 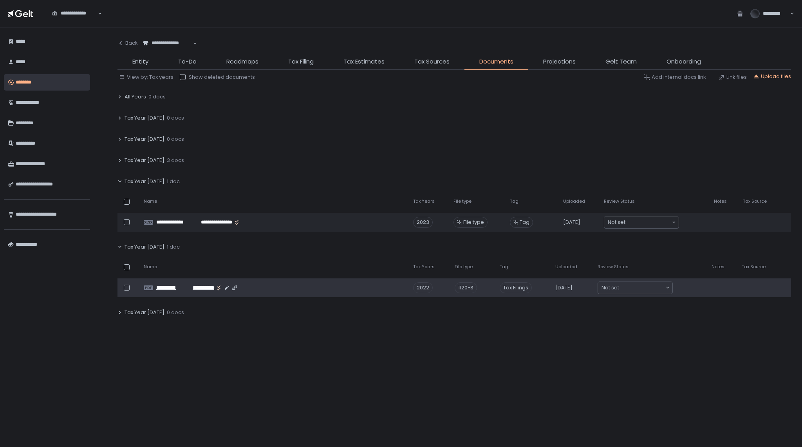 What do you see at coordinates (733, 77) in the screenshot?
I see `div: Link files` at bounding box center [733, 77].